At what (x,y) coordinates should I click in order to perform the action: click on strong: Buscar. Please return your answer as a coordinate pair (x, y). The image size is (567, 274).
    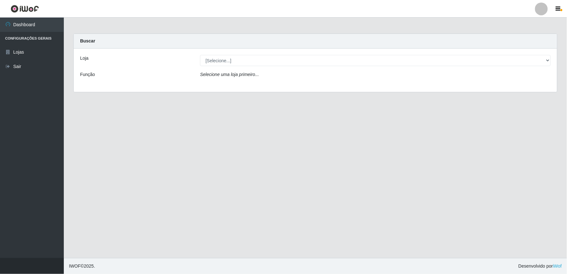
    Looking at the image, I should click on (87, 41).